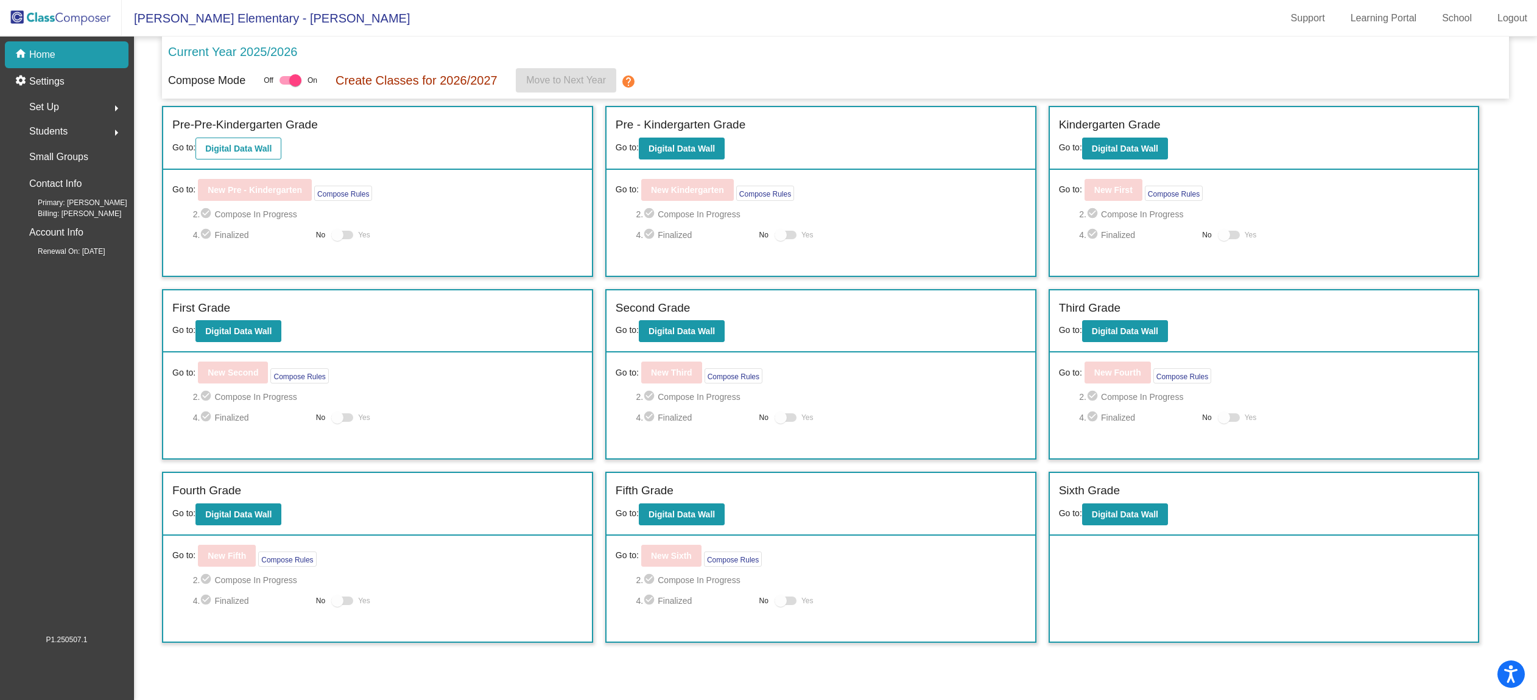 The height and width of the screenshot is (700, 1537). I want to click on span: Students, so click(48, 132).